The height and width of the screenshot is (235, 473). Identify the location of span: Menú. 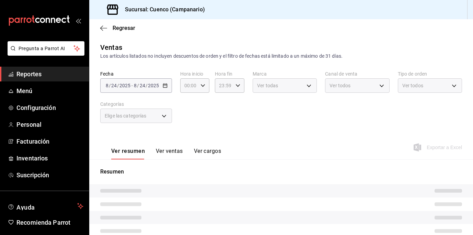
(50, 91).